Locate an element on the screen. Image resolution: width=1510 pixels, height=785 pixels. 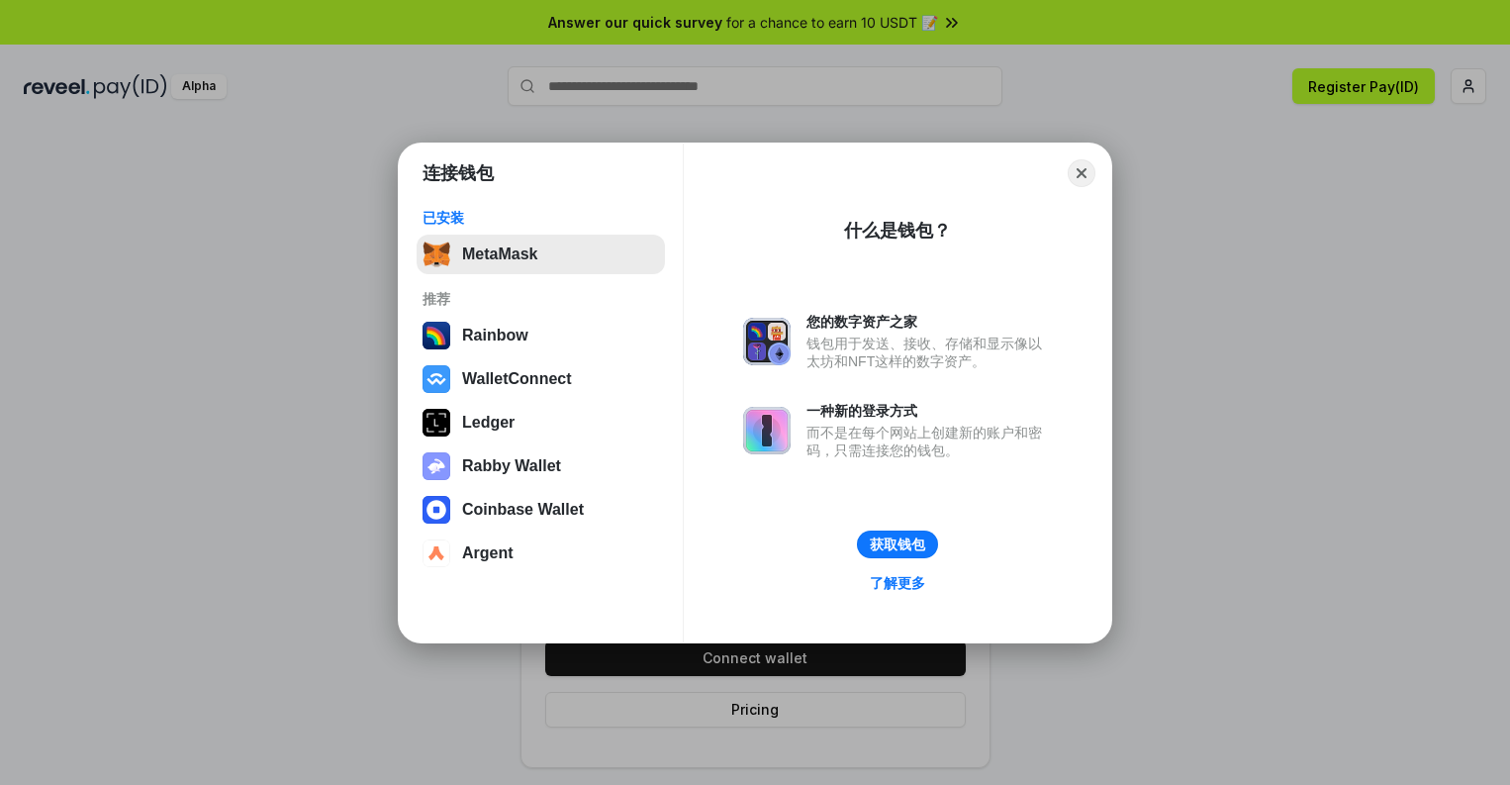
div: Argent is located at coordinates (488, 553).